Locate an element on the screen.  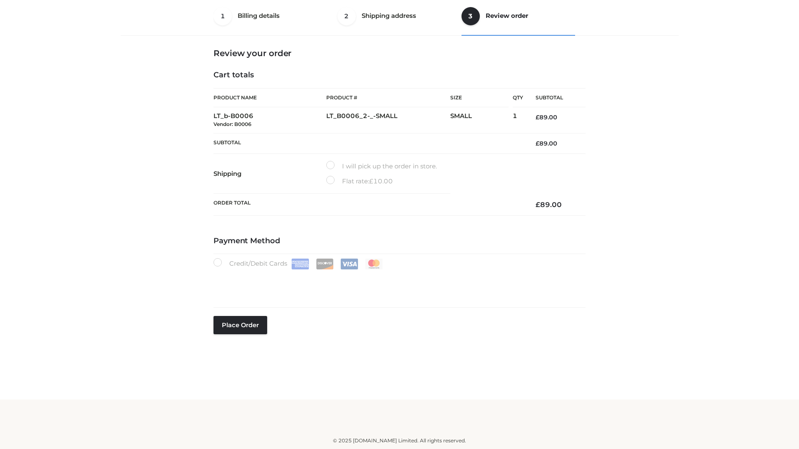
button: Place order is located at coordinates (240, 325).